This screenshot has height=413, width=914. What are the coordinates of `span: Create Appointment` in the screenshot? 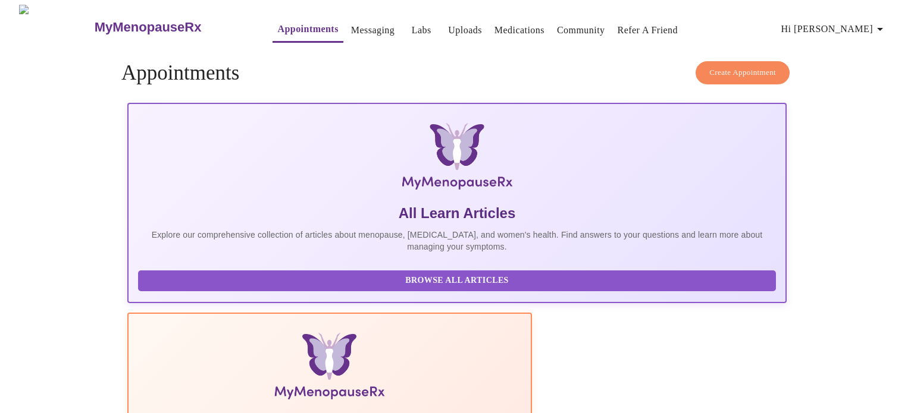 It's located at (742, 73).